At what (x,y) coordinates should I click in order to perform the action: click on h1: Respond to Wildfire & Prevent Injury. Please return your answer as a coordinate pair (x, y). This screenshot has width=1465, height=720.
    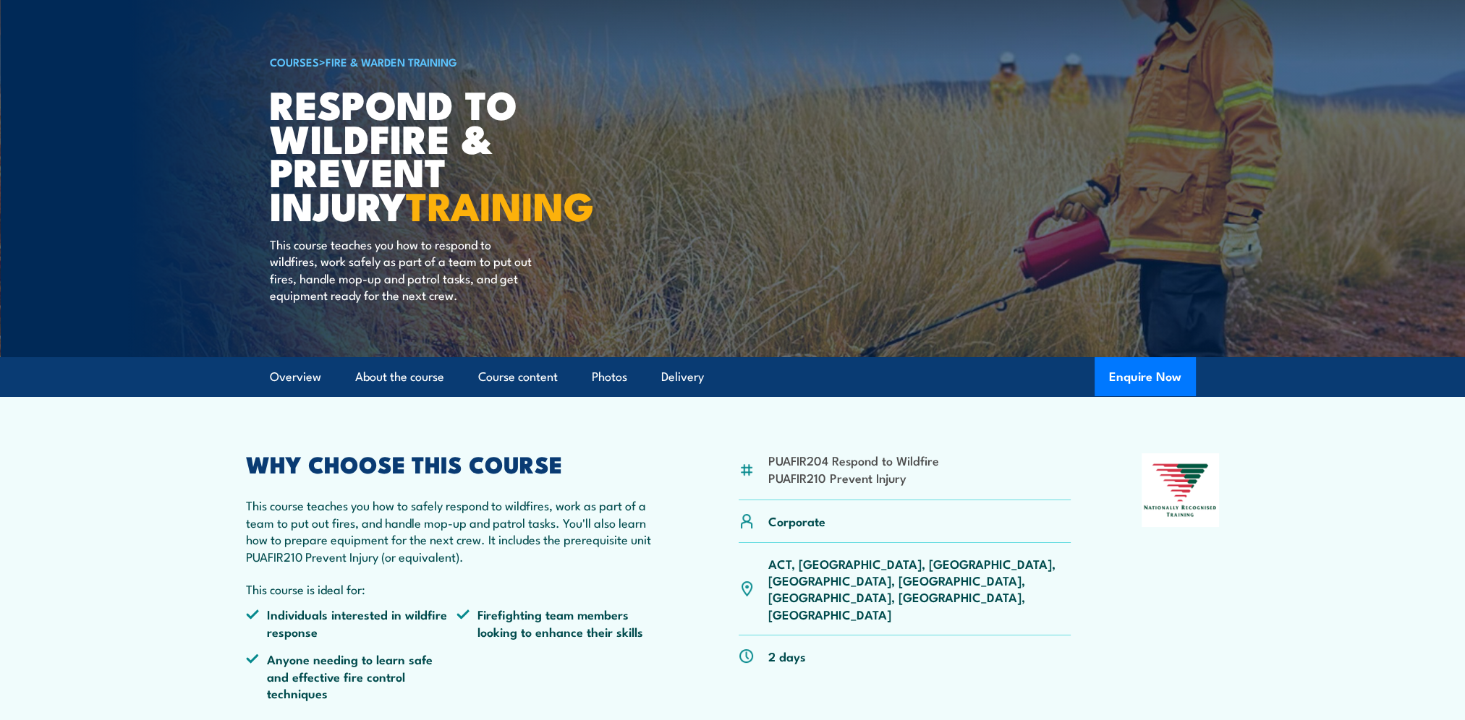
    Looking at the image, I should click on (448, 154).